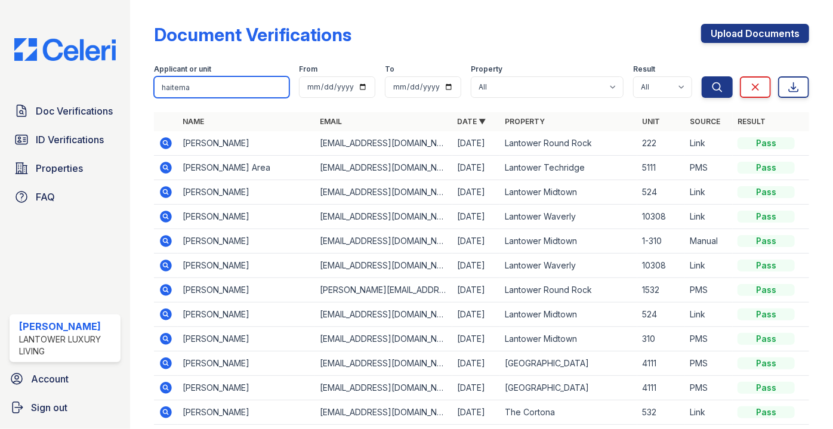 The width and height of the screenshot is (833, 429). I want to click on a: Properties, so click(65, 168).